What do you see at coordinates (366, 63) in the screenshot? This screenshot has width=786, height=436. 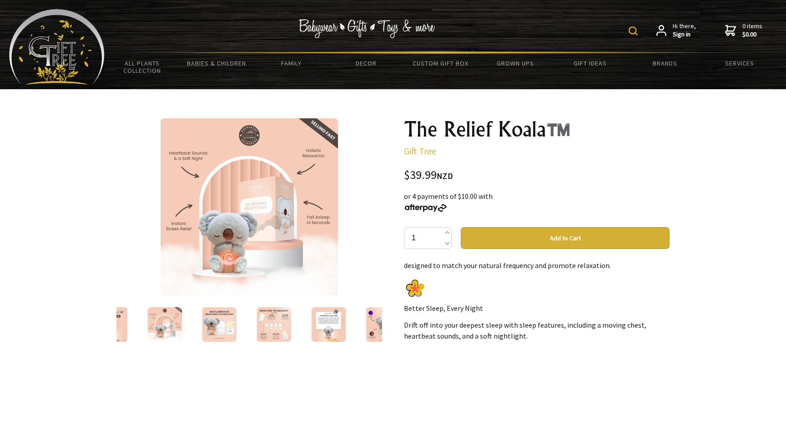 I see `a: Decor` at bounding box center [366, 63].